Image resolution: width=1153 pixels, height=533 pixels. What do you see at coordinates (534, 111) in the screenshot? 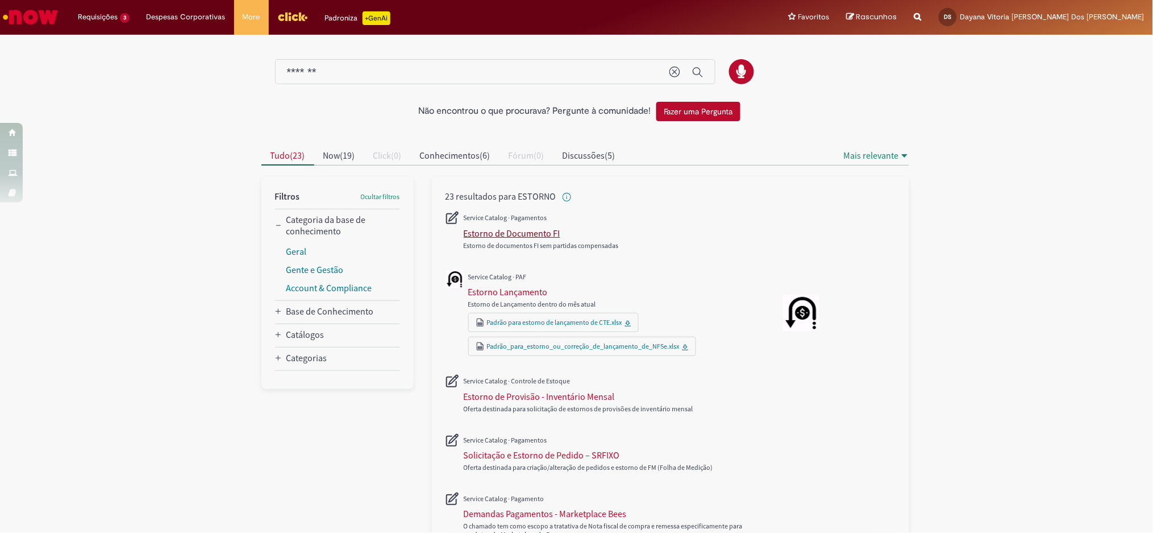
I see `h2: Não encontrou o que procurava? Pergunte à comunidade!` at bounding box center [534, 111].